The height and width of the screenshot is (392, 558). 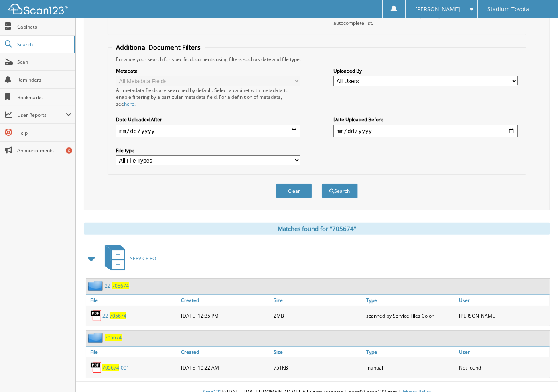 I want to click on input: start, so click(x=208, y=131).